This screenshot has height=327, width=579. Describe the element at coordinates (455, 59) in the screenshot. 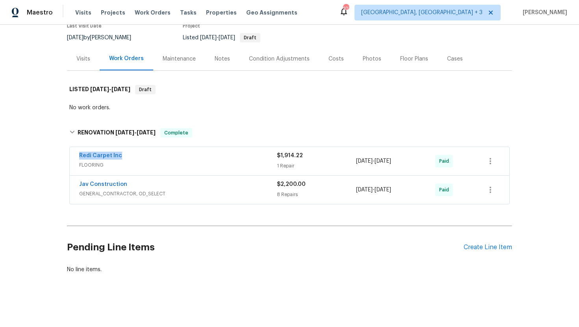

I see `div: Cases` at that location.